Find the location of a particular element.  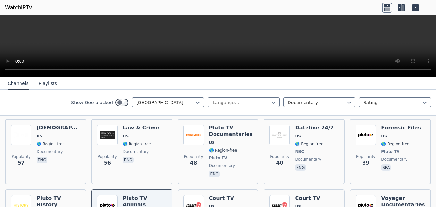

label: Show Geo-blocked is located at coordinates (92, 103).